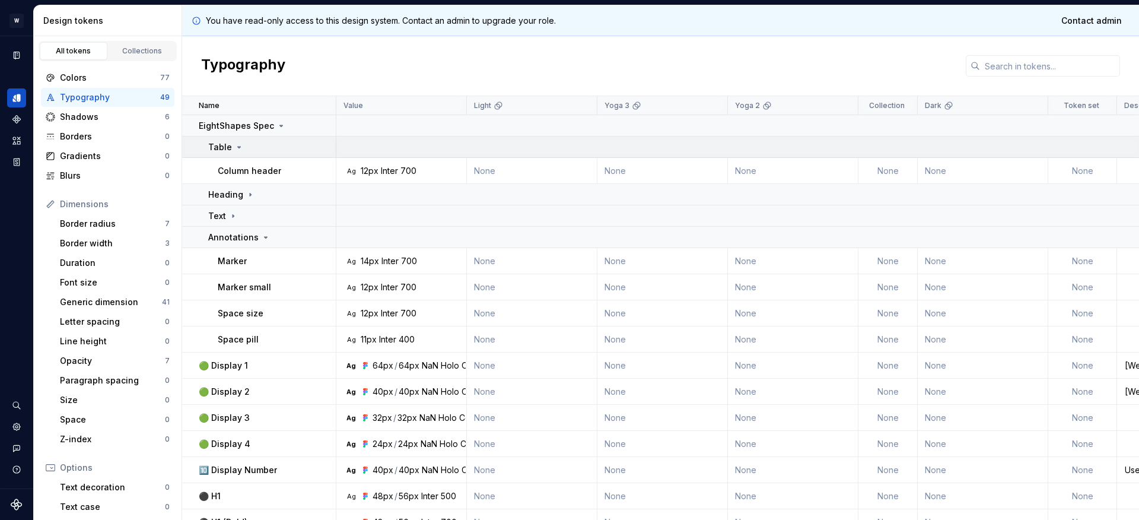  Describe the element at coordinates (17, 20) in the screenshot. I see `button: W` at that location.